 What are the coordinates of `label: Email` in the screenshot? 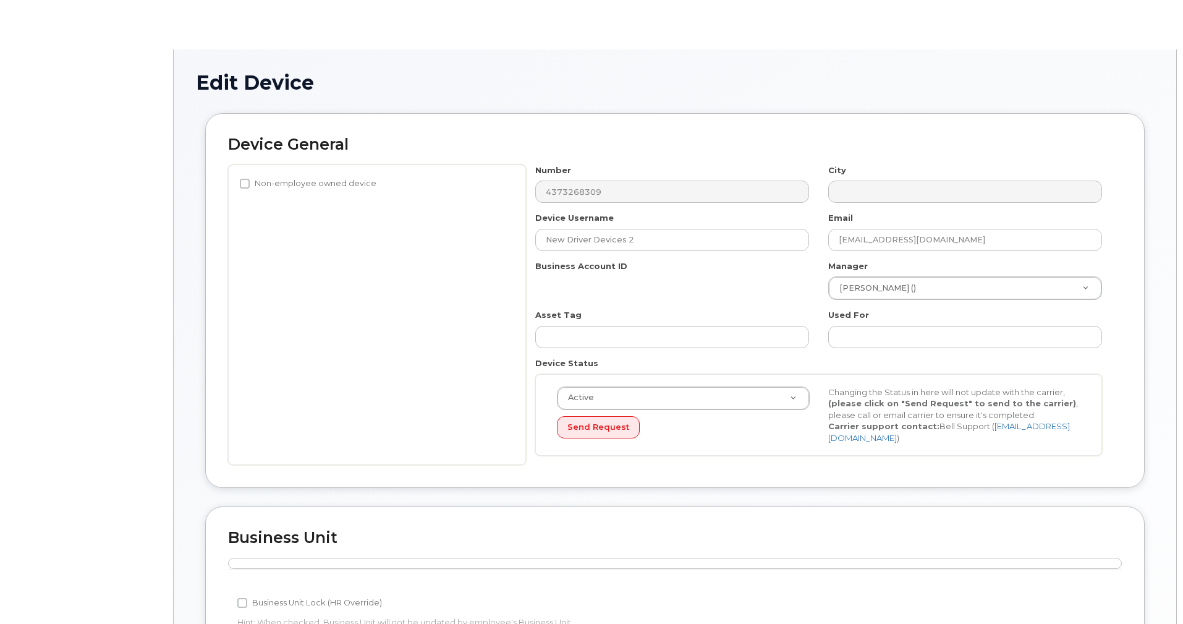 It's located at (841, 218).